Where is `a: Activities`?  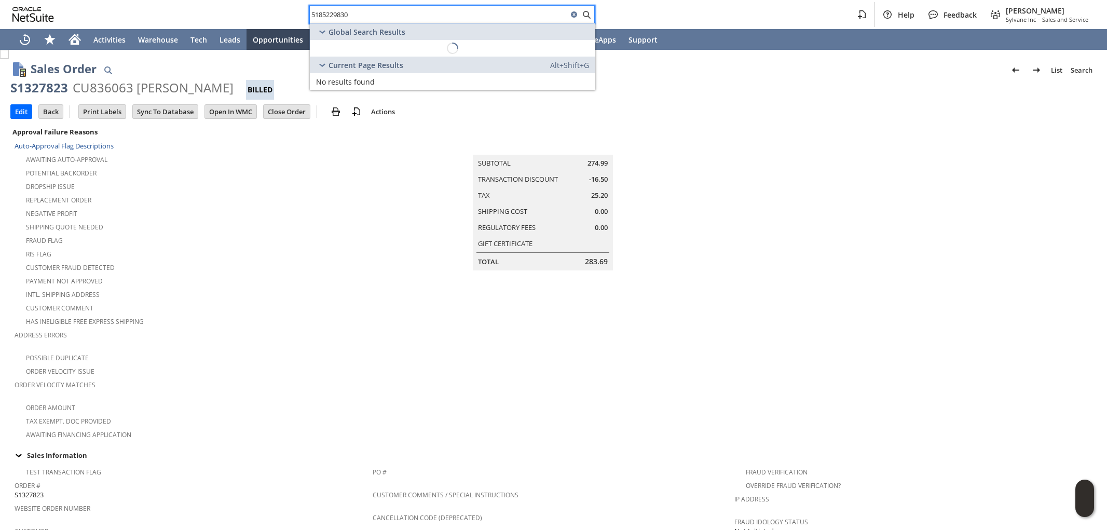
a: Activities is located at coordinates (109, 39).